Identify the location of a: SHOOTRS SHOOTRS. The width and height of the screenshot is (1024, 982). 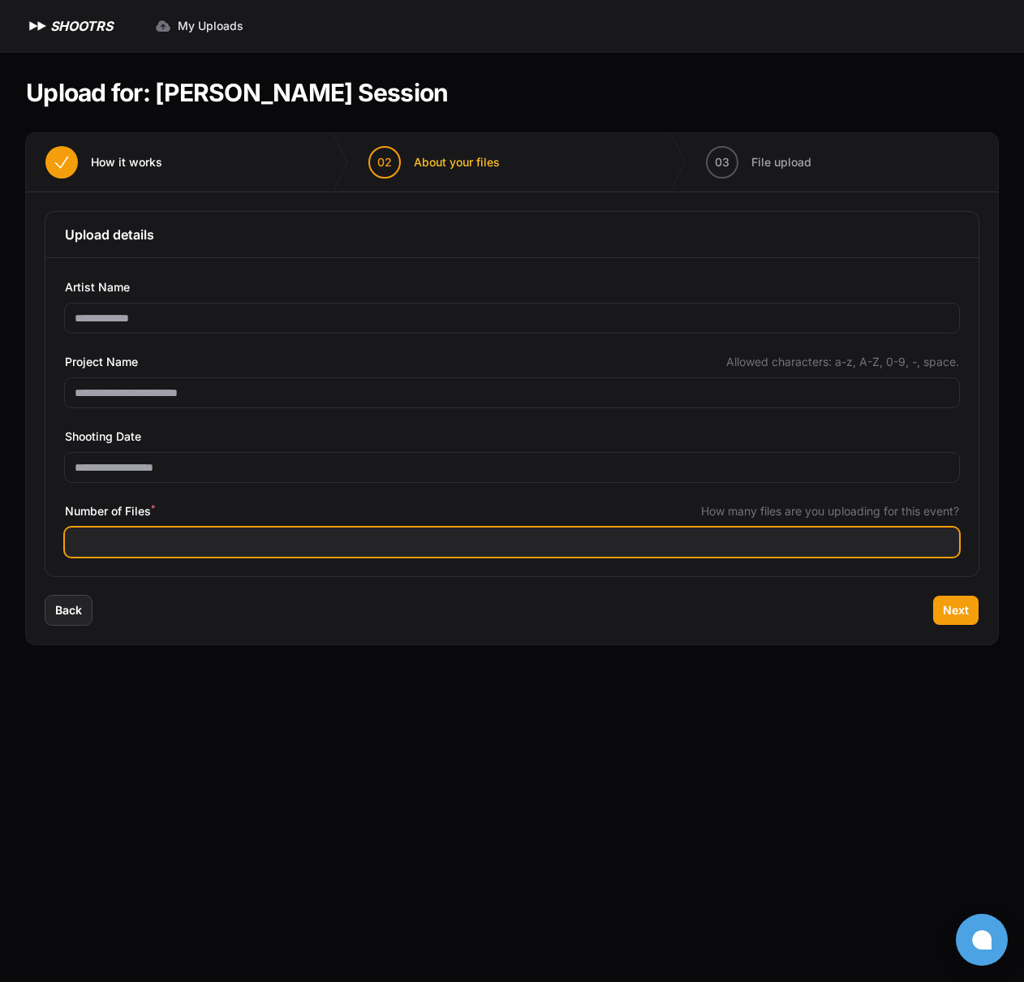
(69, 26).